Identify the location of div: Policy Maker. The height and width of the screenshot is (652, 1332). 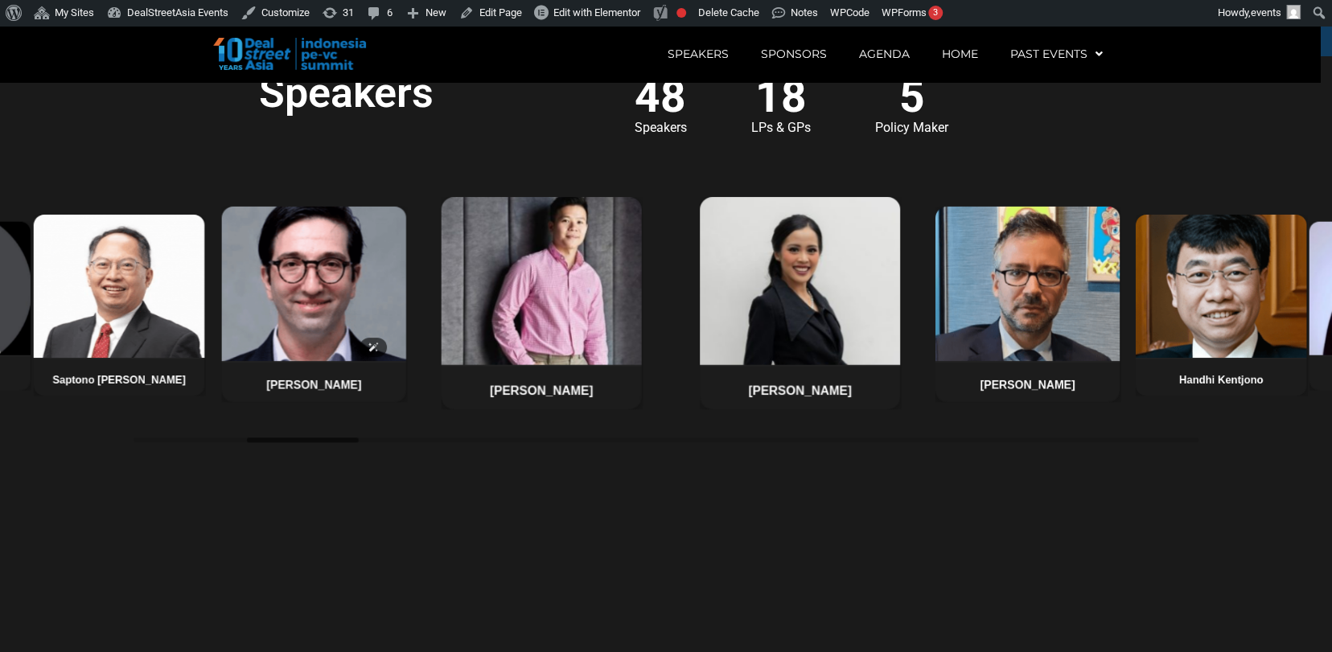
(911, 128).